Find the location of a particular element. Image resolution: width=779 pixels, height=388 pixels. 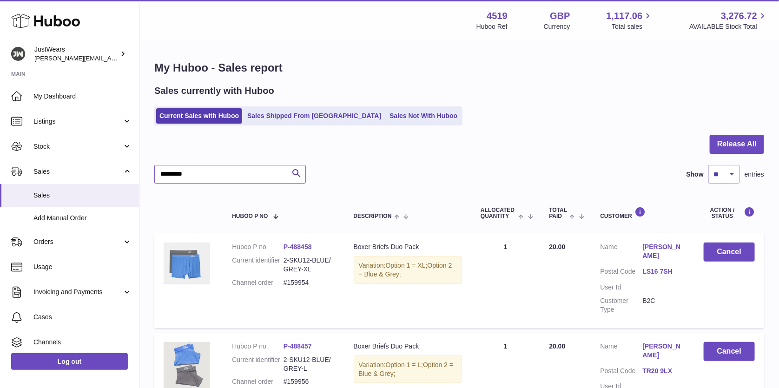

td: 1 is located at coordinates (505, 280).